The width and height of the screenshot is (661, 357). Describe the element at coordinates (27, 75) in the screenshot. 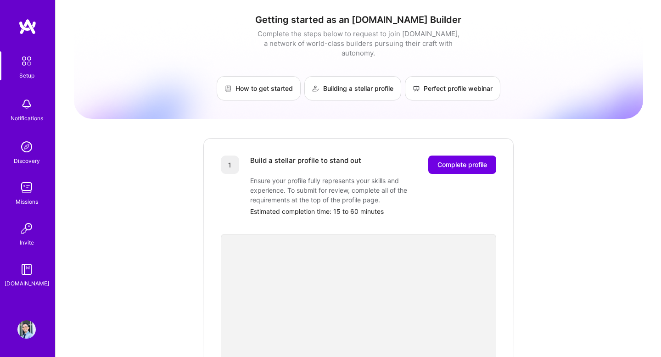

I see `div: Setup` at that location.